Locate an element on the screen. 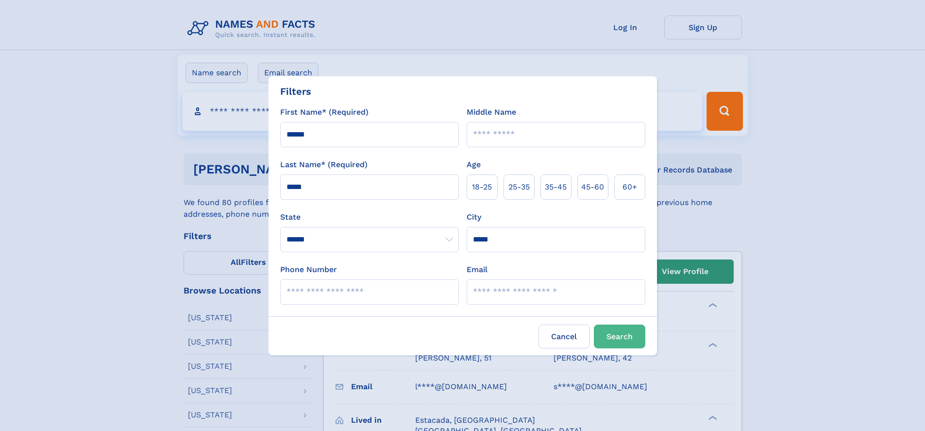 This screenshot has height=431, width=925. span: 18‑25 is located at coordinates (481, 187).